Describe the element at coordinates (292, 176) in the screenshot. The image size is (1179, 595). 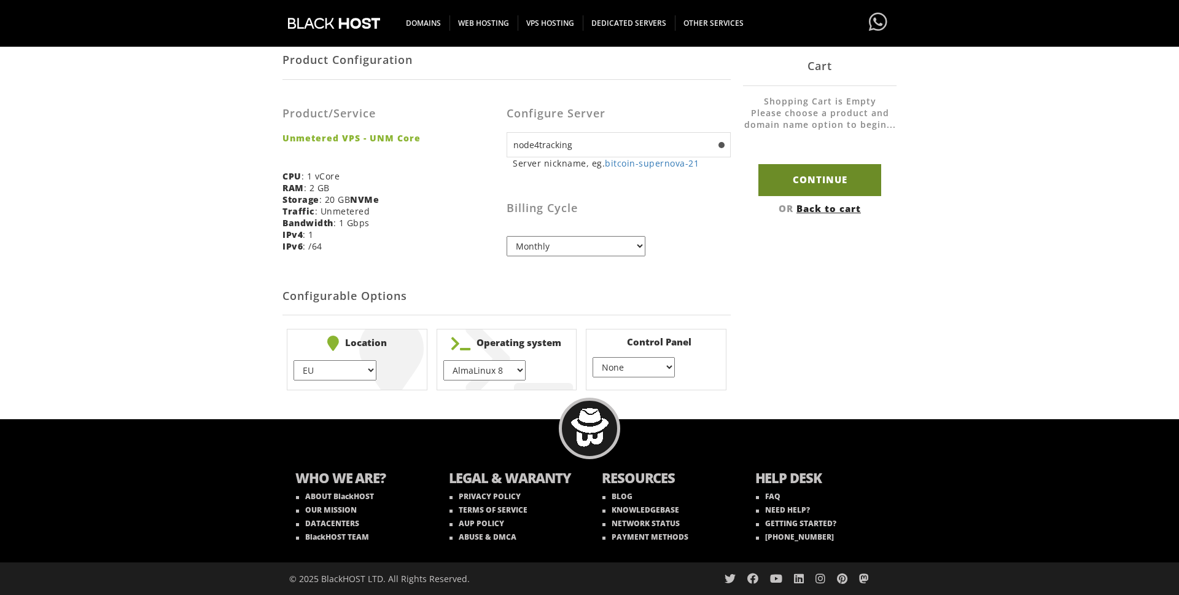
I see `b: CPU` at that location.